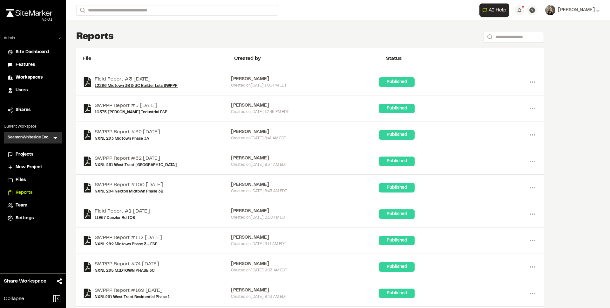 The height and width of the screenshot is (308, 610). I want to click on span: Workspaces, so click(29, 78).